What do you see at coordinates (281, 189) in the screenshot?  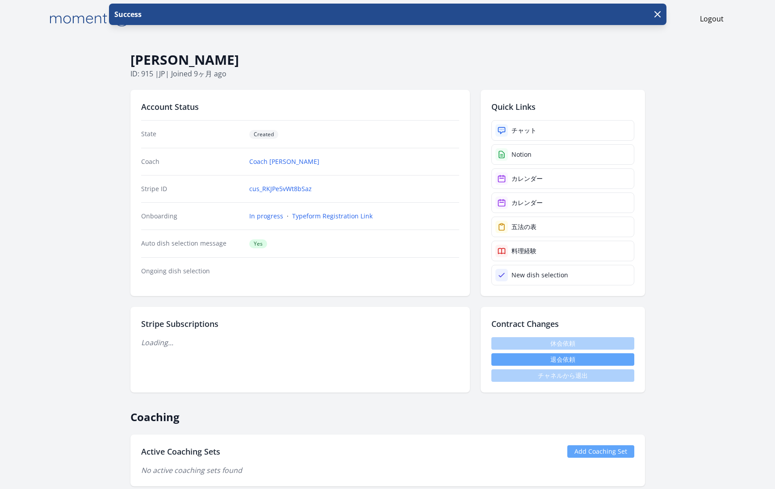 I see `a: cus_RKJPe5vWt8bSaz` at bounding box center [281, 189].